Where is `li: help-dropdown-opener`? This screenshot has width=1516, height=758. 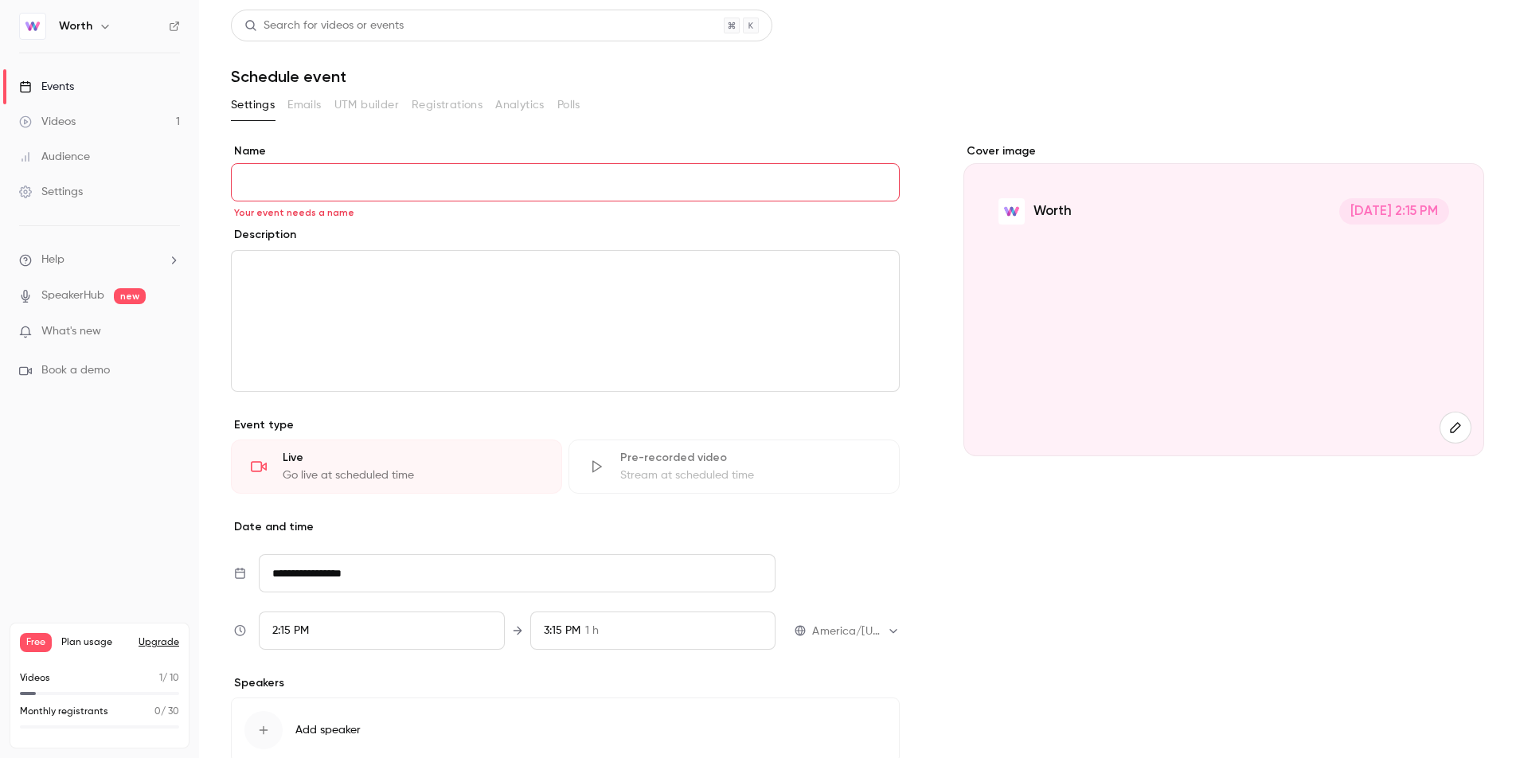
li: help-dropdown-opener is located at coordinates (100, 260).